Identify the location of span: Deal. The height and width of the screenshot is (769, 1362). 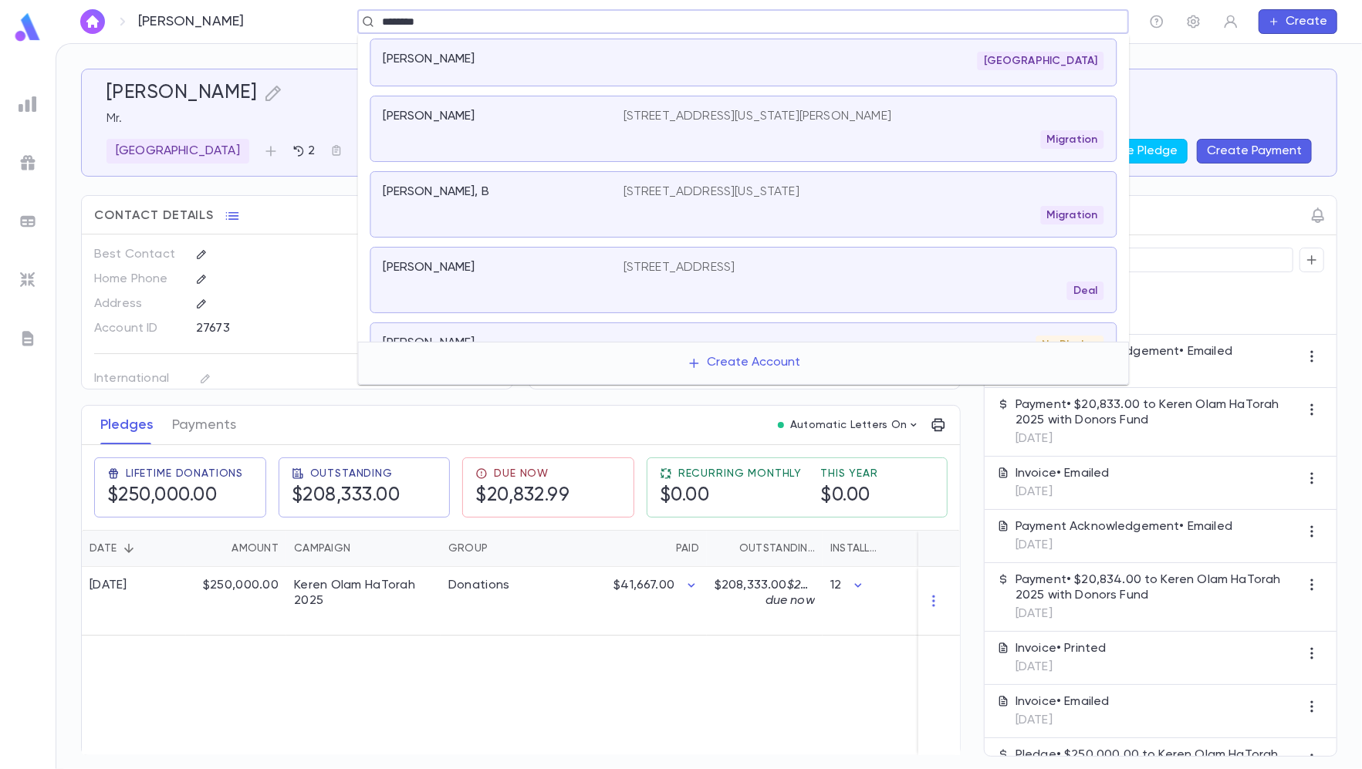
(1086, 291).